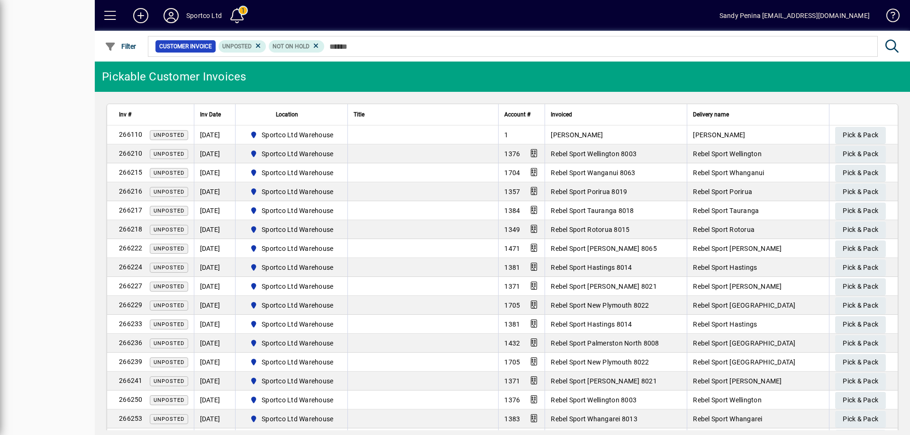  I want to click on span: Account #, so click(517, 115).